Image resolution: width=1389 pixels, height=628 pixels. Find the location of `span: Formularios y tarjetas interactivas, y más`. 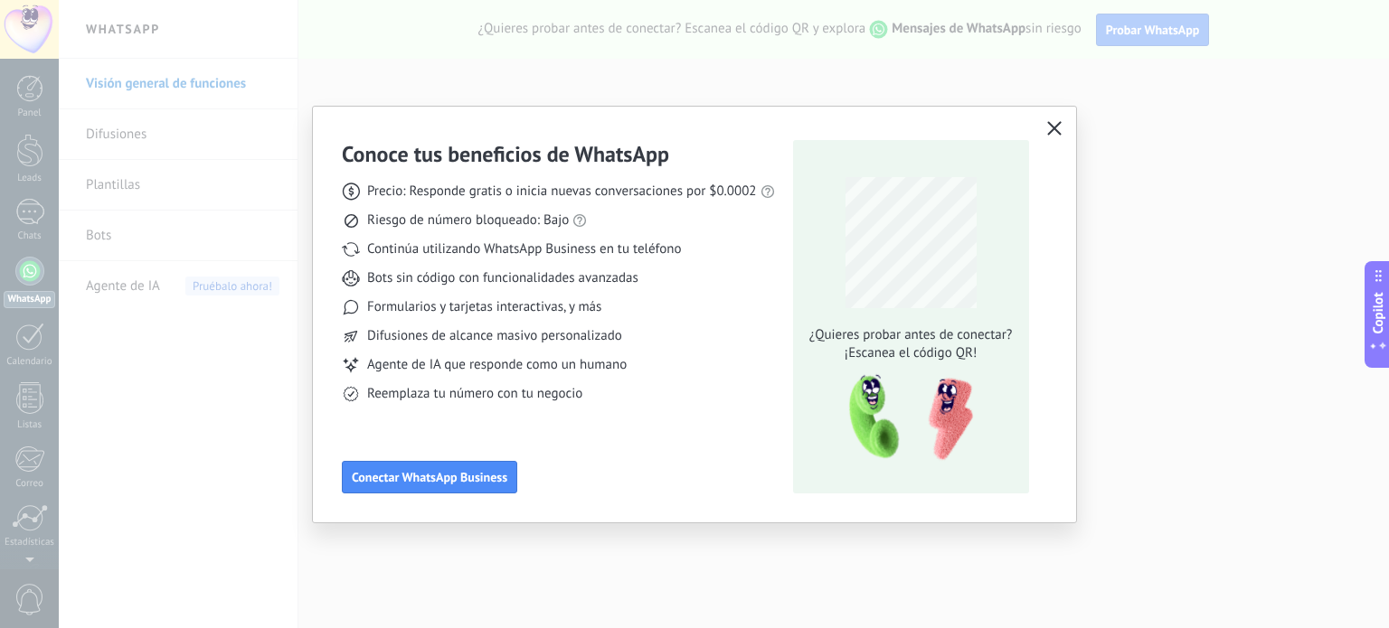

span: Formularios y tarjetas interactivas, y más is located at coordinates (484, 307).